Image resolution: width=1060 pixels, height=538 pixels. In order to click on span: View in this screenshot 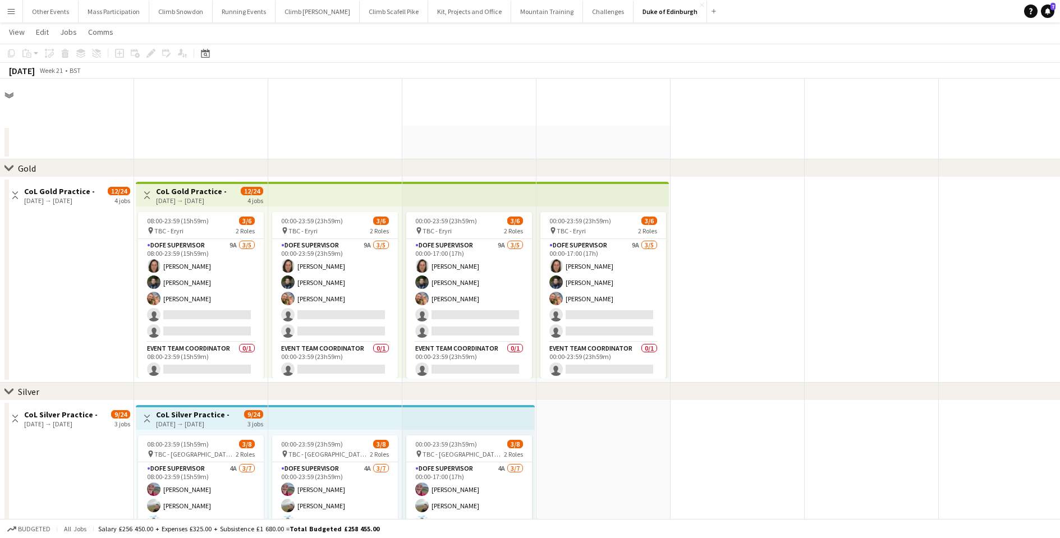, I will do `click(17, 32)`.